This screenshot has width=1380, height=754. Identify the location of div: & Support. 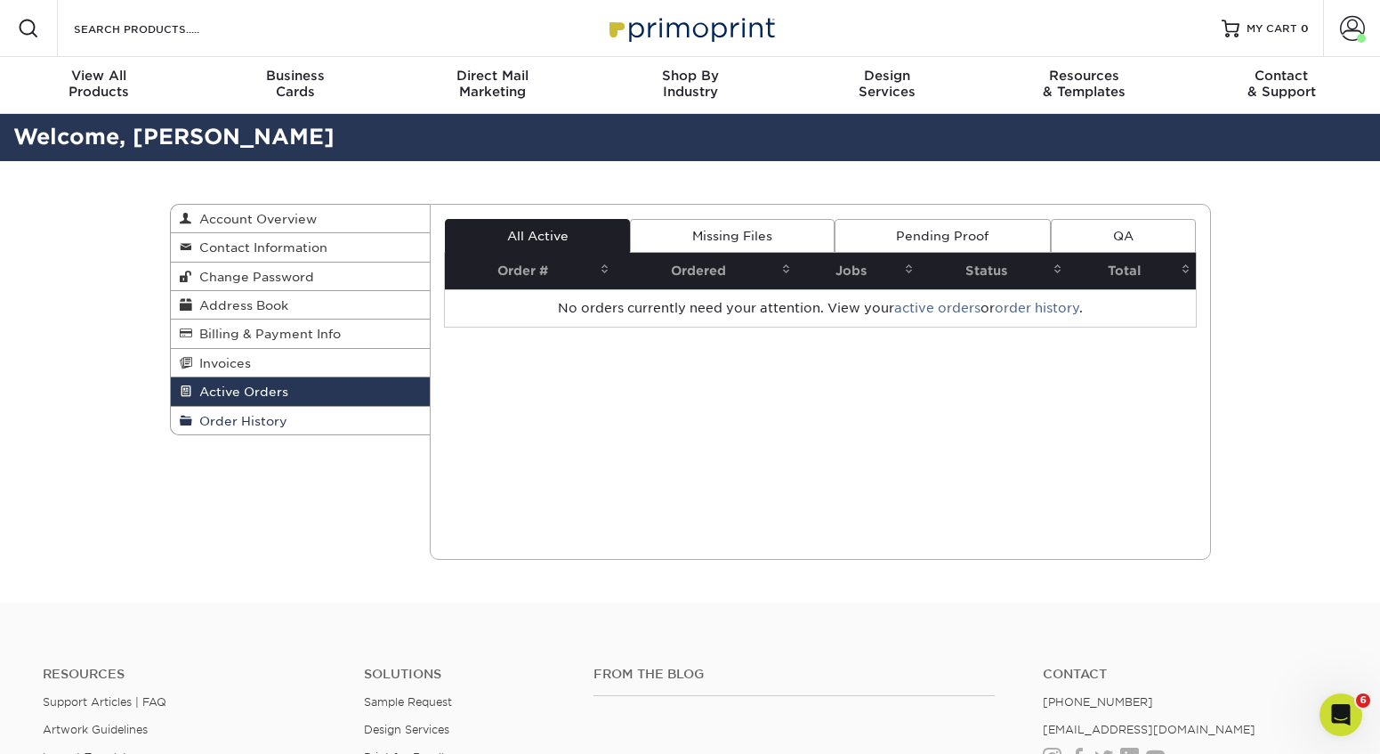
(1281, 84).